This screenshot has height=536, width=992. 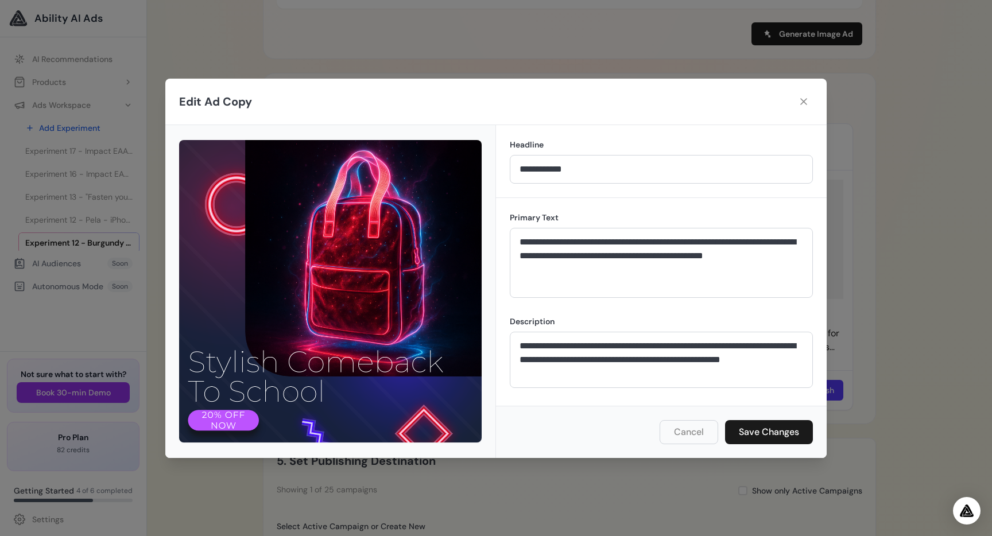 What do you see at coordinates (966, 511) in the screenshot?
I see `div: Open Intercom Messenger` at bounding box center [966, 511].